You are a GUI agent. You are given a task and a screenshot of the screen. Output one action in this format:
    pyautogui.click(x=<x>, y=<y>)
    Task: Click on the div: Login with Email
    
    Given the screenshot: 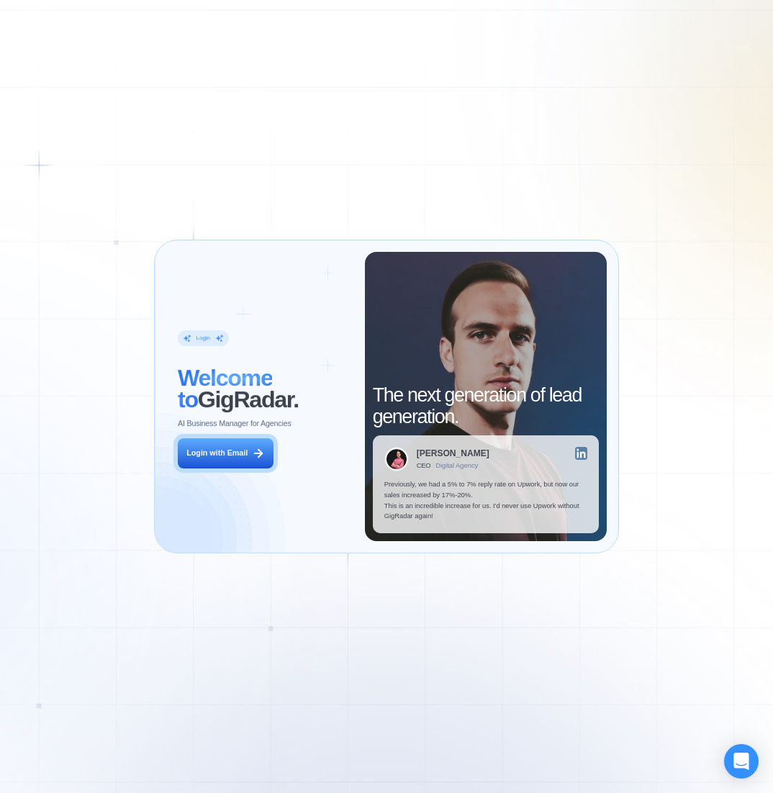 What is the action you would take?
    pyautogui.click(x=217, y=453)
    